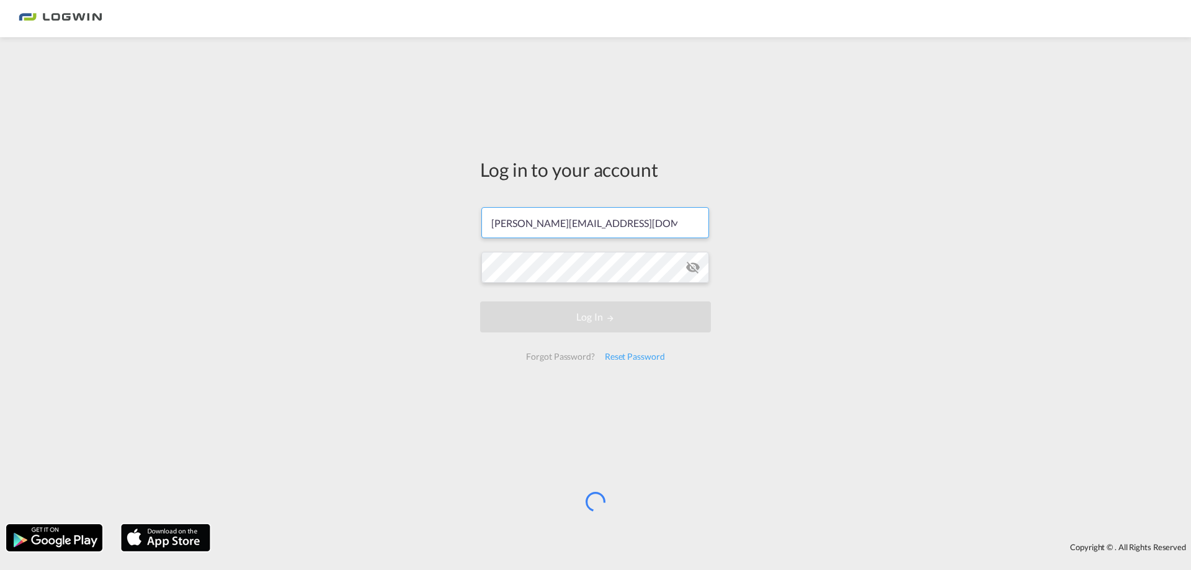 The width and height of the screenshot is (1191, 570). What do you see at coordinates (54, 538) in the screenshot?
I see `img: google.png` at bounding box center [54, 538].